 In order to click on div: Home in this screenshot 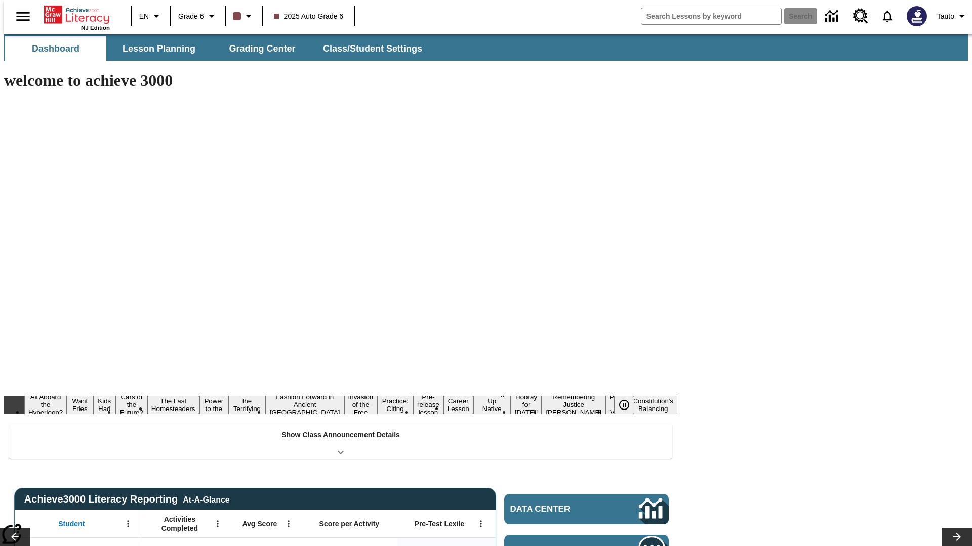, I will do `click(77, 17)`.